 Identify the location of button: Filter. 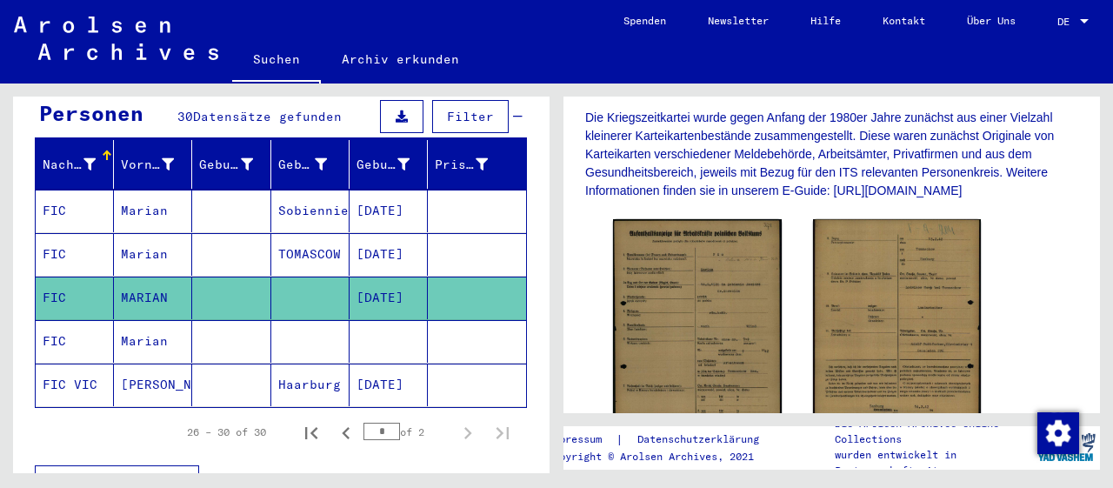
(470, 117).